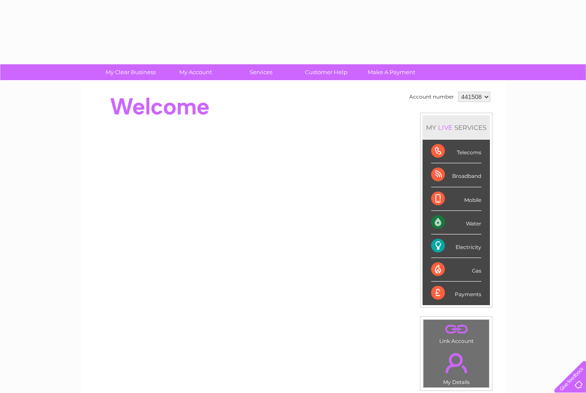 The image size is (586, 393). Describe the element at coordinates (456, 270) in the screenshot. I see `div: Gas` at that location.